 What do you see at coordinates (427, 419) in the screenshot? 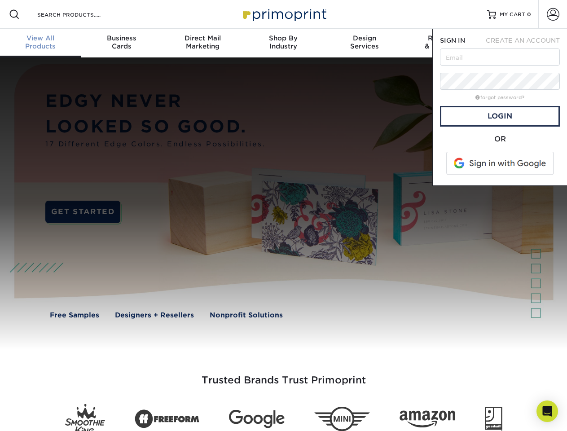
I see `img: Amazon` at bounding box center [427, 419].